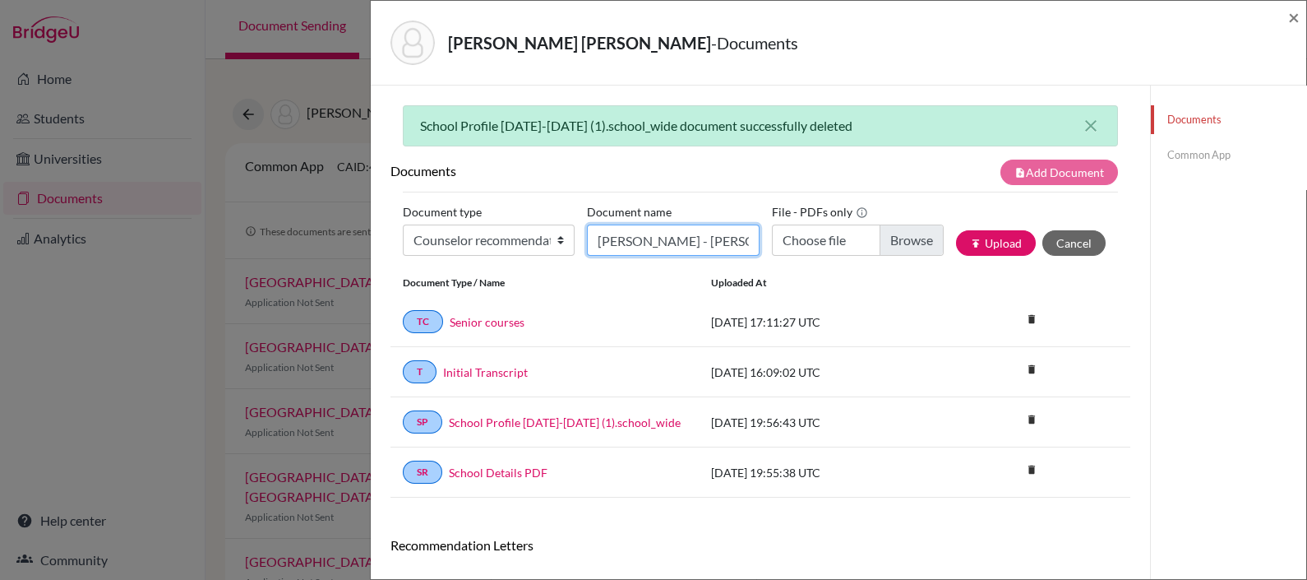 Image resolution: width=1307 pixels, height=580 pixels. I want to click on button: publishUpload, so click(996, 243).